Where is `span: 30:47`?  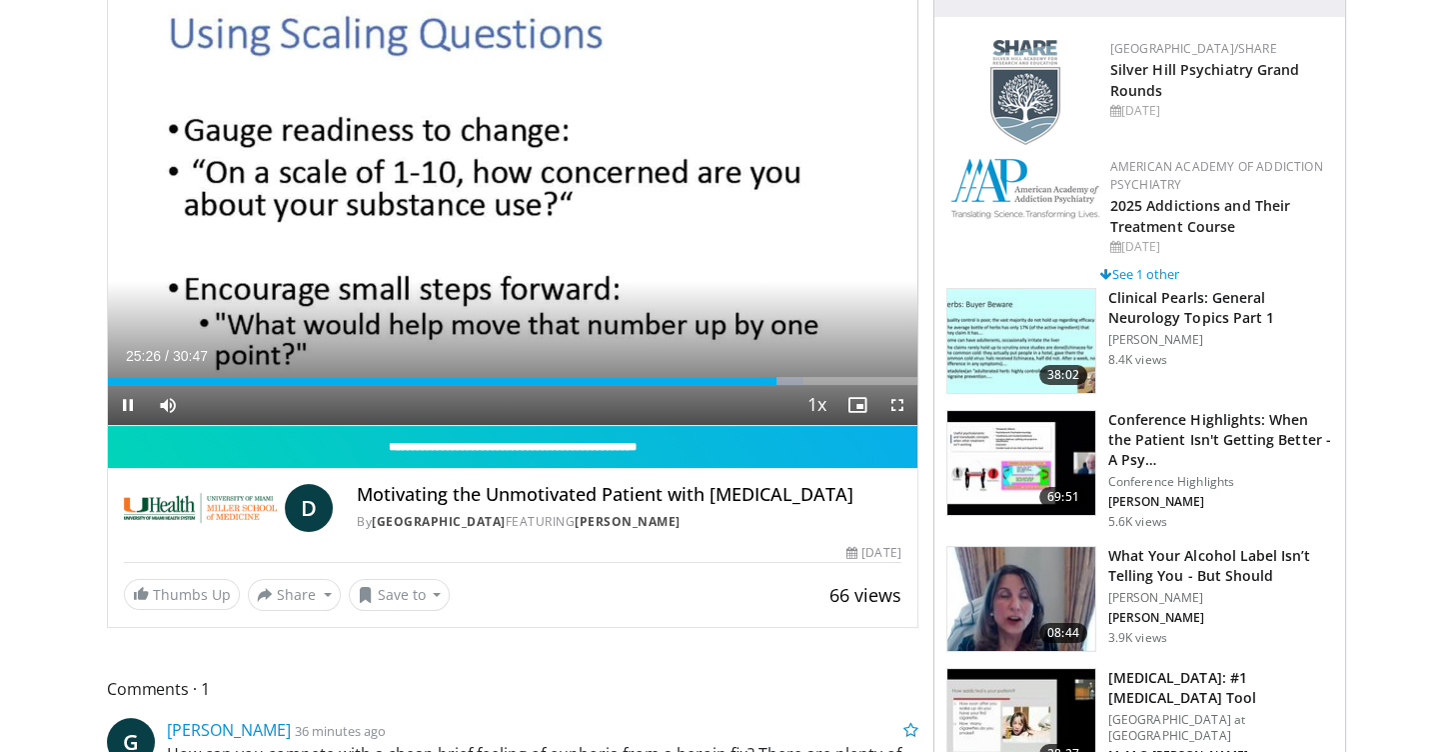 span: 30:47 is located at coordinates (190, 356).